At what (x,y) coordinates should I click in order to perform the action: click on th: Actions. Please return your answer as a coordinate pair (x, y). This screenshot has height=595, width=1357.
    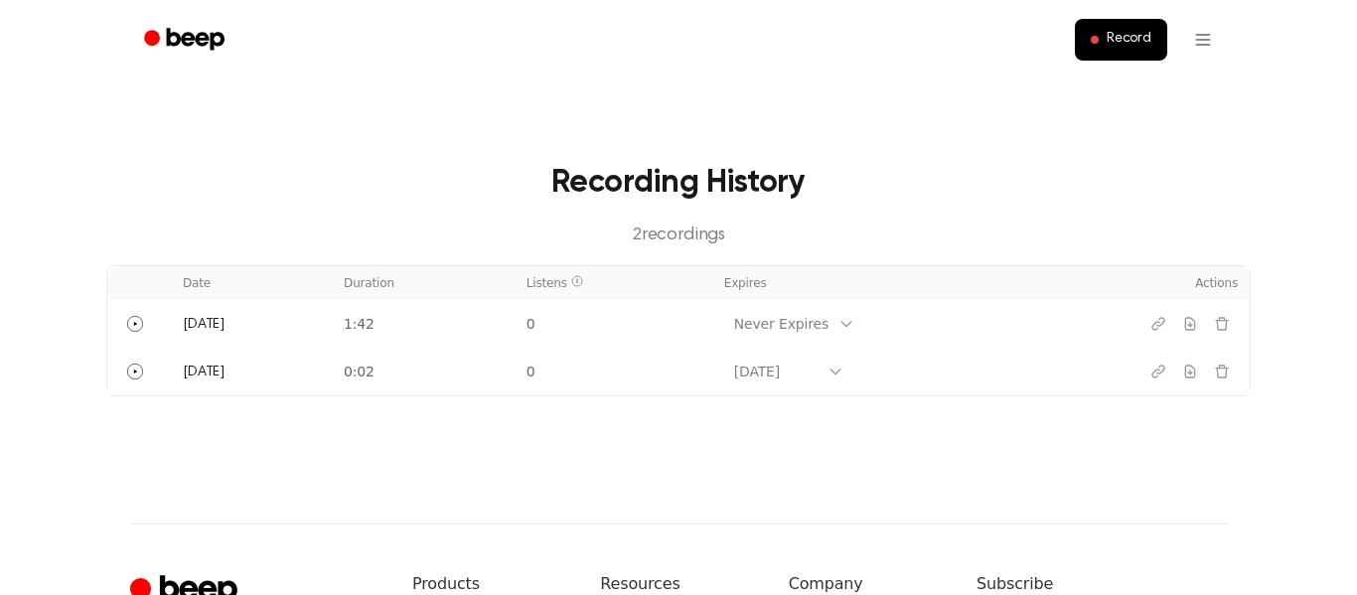
    Looking at the image, I should click on (1170, 283).